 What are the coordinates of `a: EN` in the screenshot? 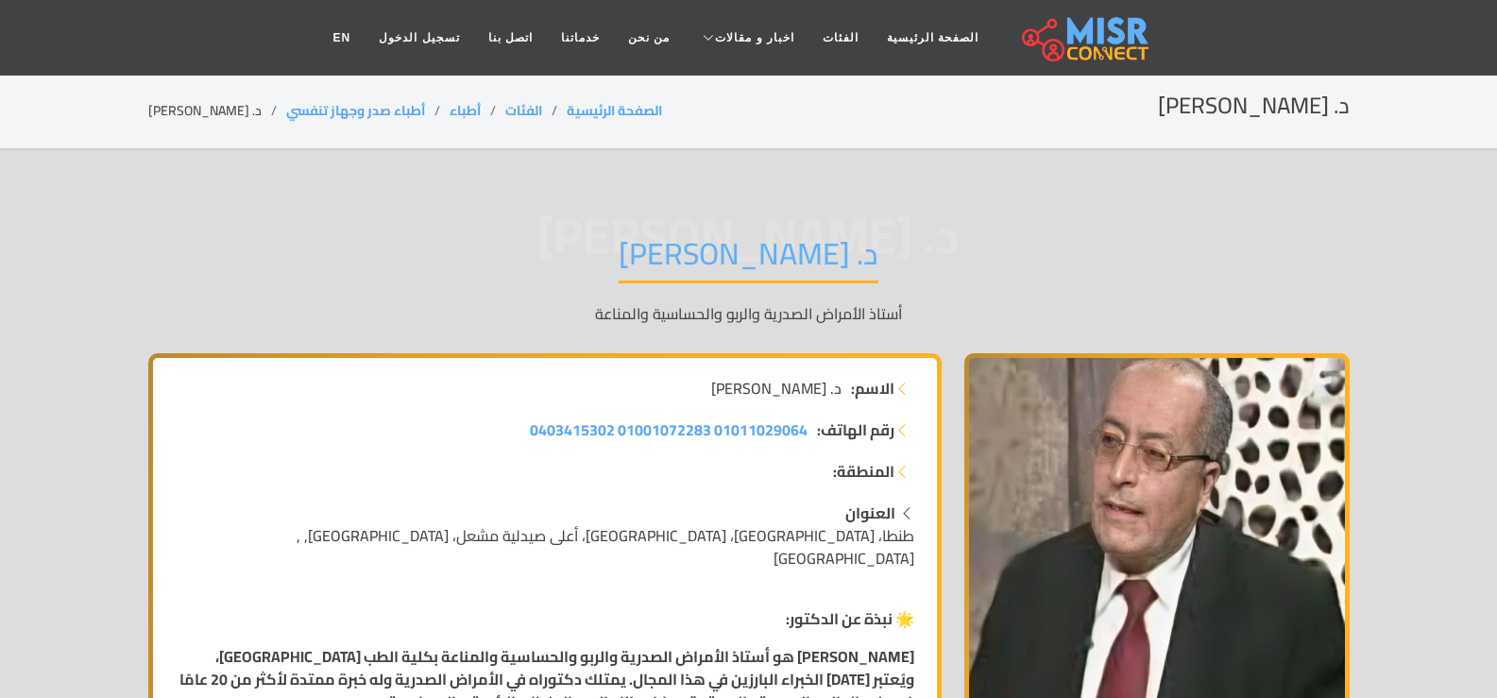 It's located at (342, 38).